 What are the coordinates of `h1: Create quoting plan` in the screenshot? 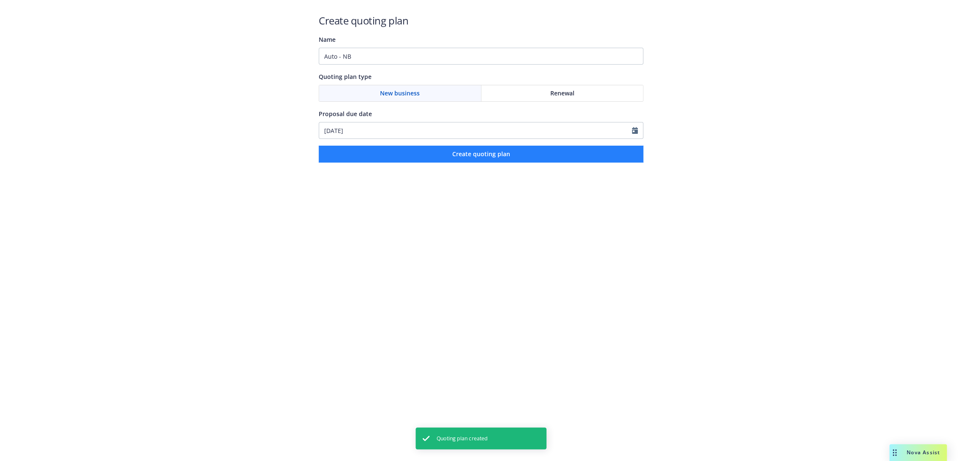 It's located at (481, 20).